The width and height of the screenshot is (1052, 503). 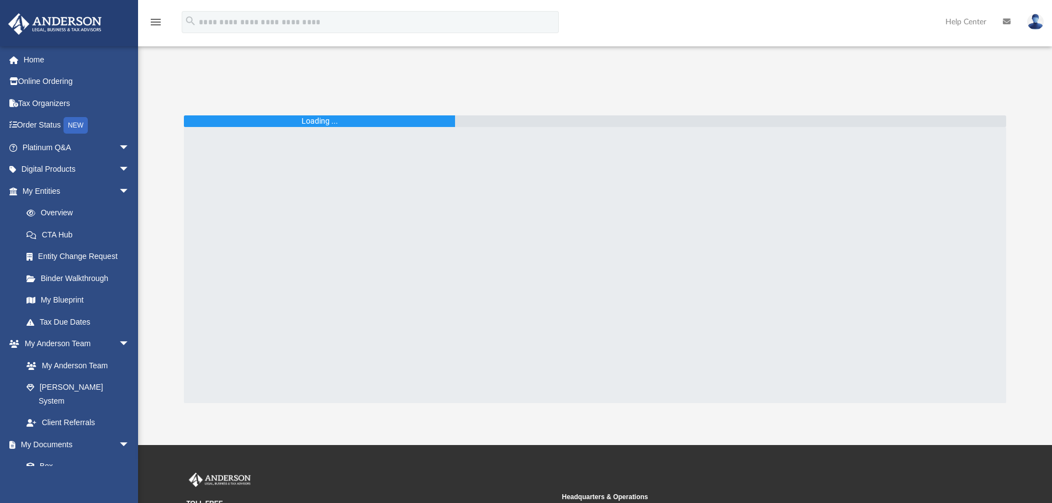 I want to click on a: Home, so click(x=77, y=60).